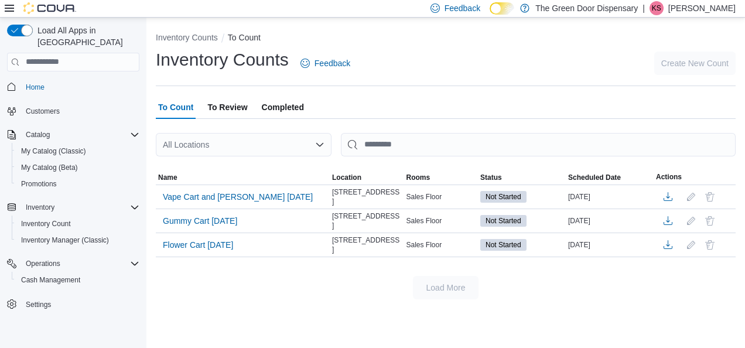 The width and height of the screenshot is (745, 348). I want to click on button: Inventory Counts, so click(187, 37).